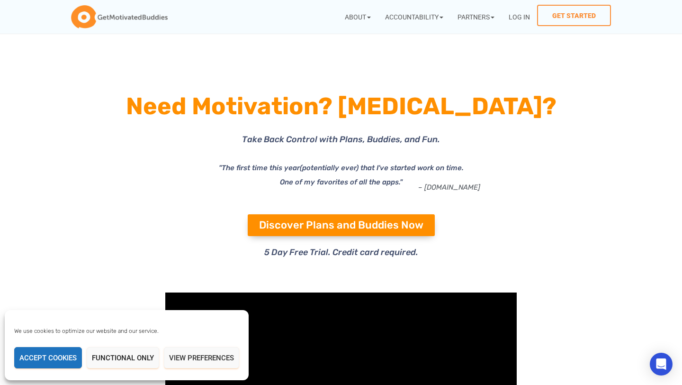  Describe the element at coordinates (519, 17) in the screenshot. I see `a: Log In` at that location.